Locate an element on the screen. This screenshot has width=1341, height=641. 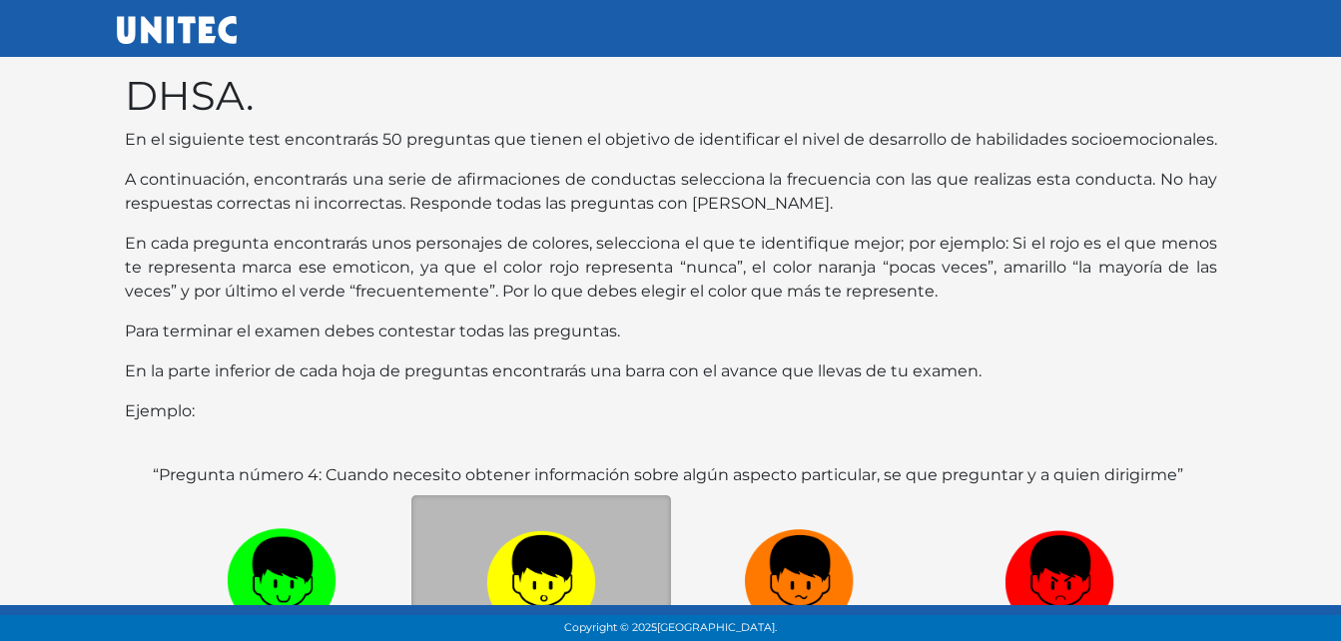
p: En la parte inferior de cada hoja de preguntas encontrarás una barra con el avance que llevas de ... is located at coordinates (671, 371).